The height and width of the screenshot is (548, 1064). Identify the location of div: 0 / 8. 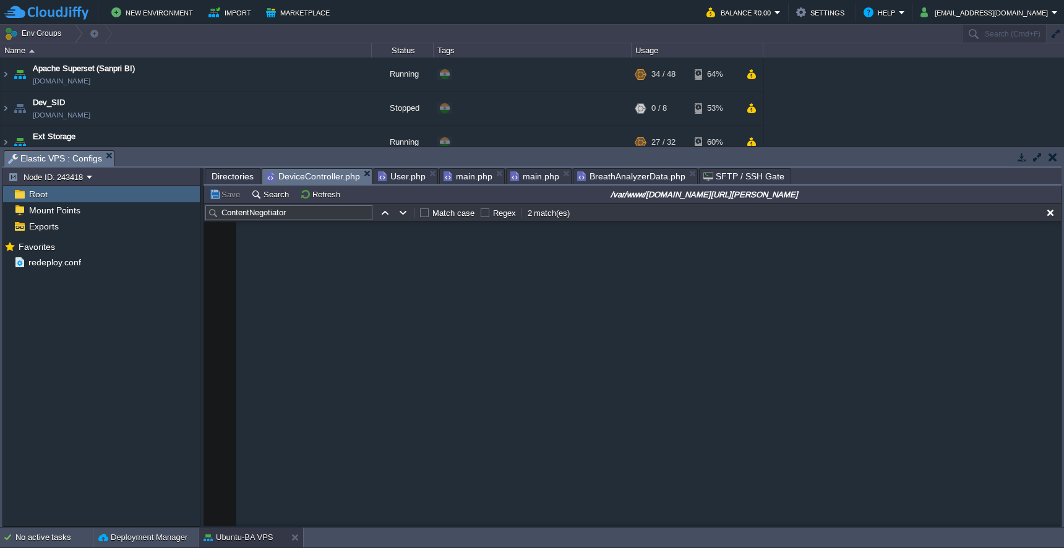
(659, 108).